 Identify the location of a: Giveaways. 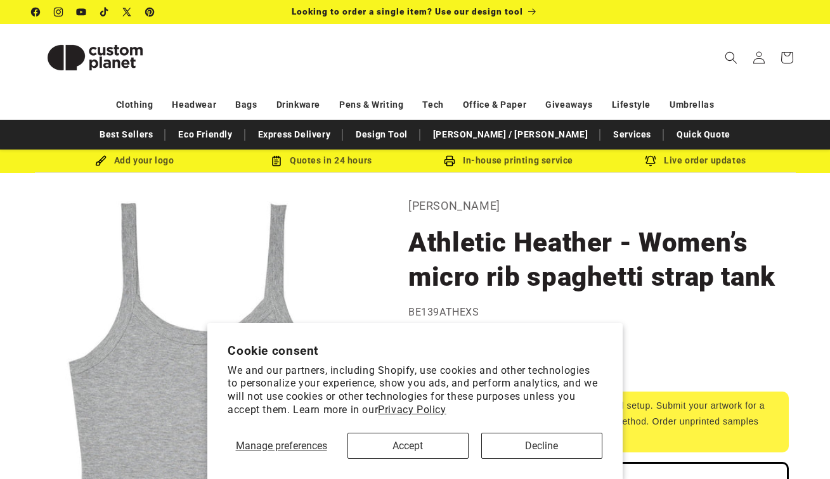
(569, 105).